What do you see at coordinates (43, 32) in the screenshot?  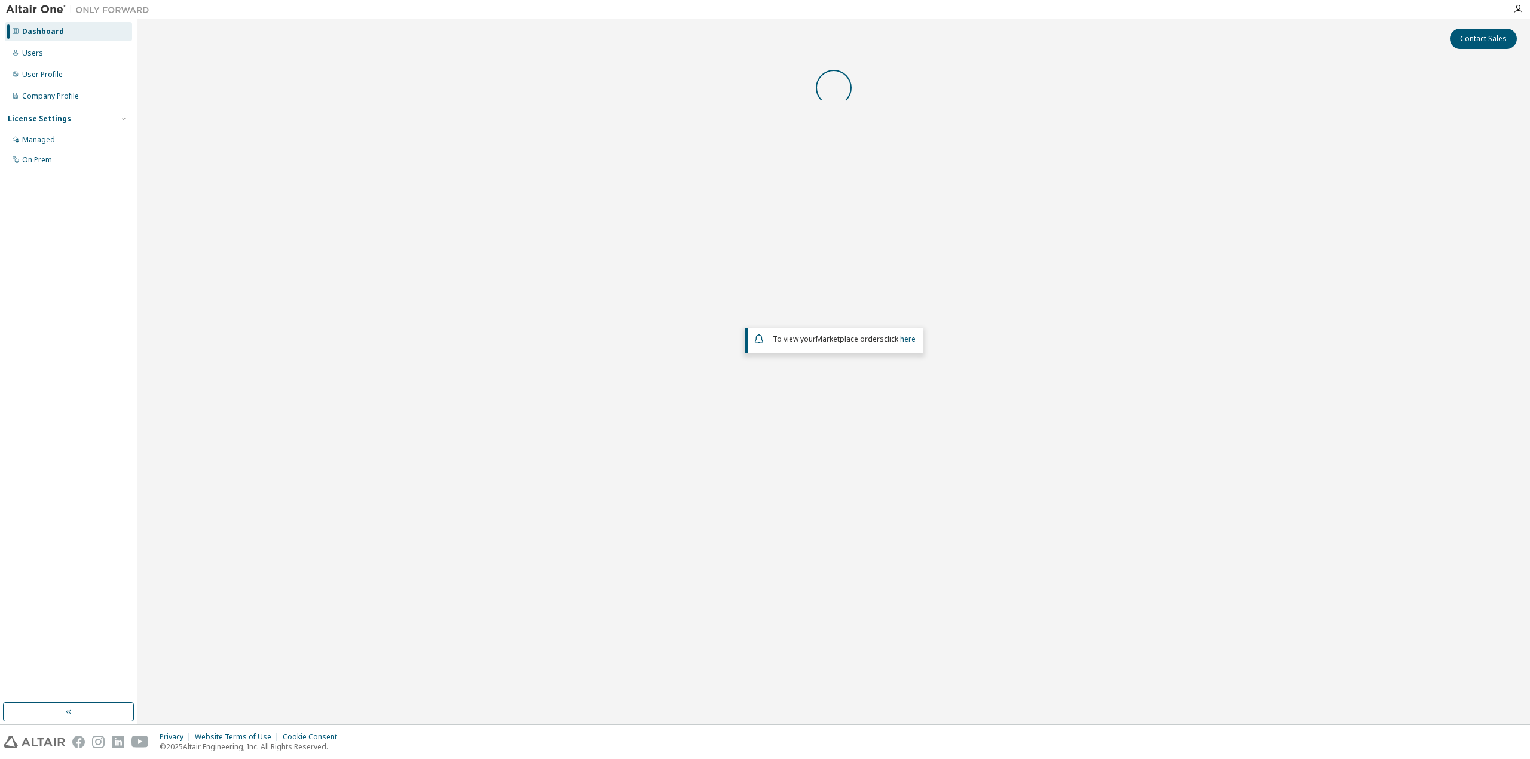 I see `div: Dashboard` at bounding box center [43, 32].